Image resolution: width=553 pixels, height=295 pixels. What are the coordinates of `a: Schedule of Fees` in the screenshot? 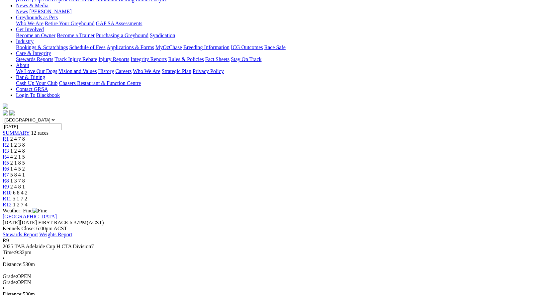 It's located at (87, 47).